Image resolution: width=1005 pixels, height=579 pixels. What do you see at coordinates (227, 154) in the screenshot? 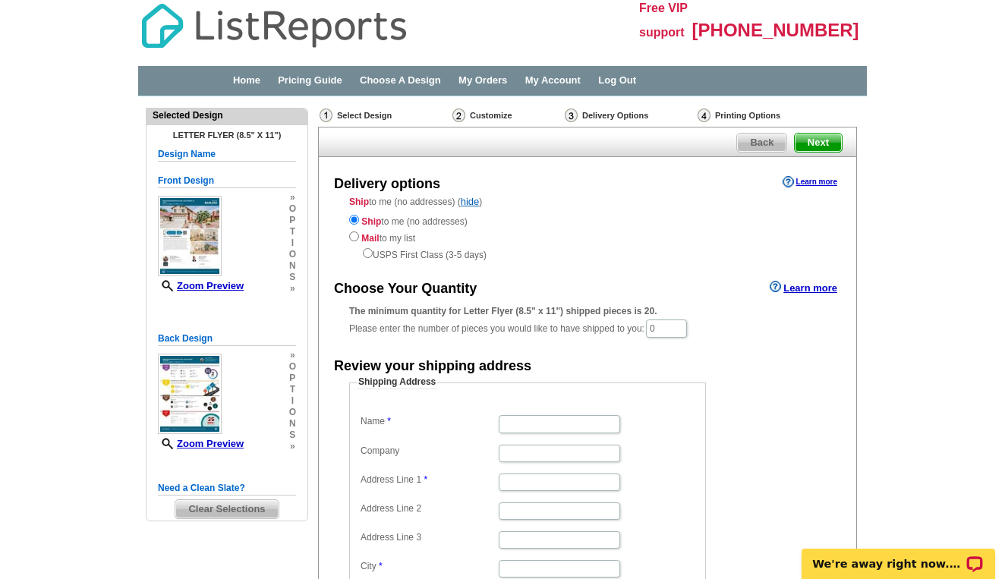
I see `h5: Design Name` at bounding box center [227, 154].